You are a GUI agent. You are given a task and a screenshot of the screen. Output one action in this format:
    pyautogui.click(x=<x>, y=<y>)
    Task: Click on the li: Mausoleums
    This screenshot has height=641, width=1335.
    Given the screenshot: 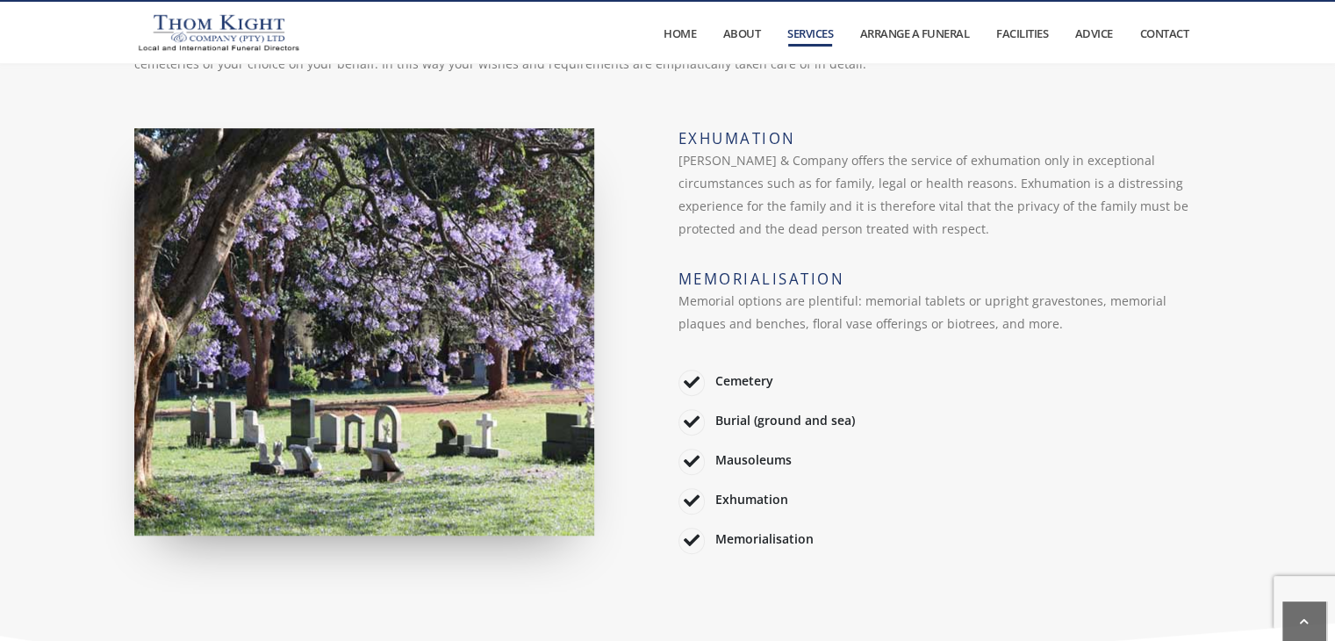 What is the action you would take?
    pyautogui.click(x=940, y=456)
    